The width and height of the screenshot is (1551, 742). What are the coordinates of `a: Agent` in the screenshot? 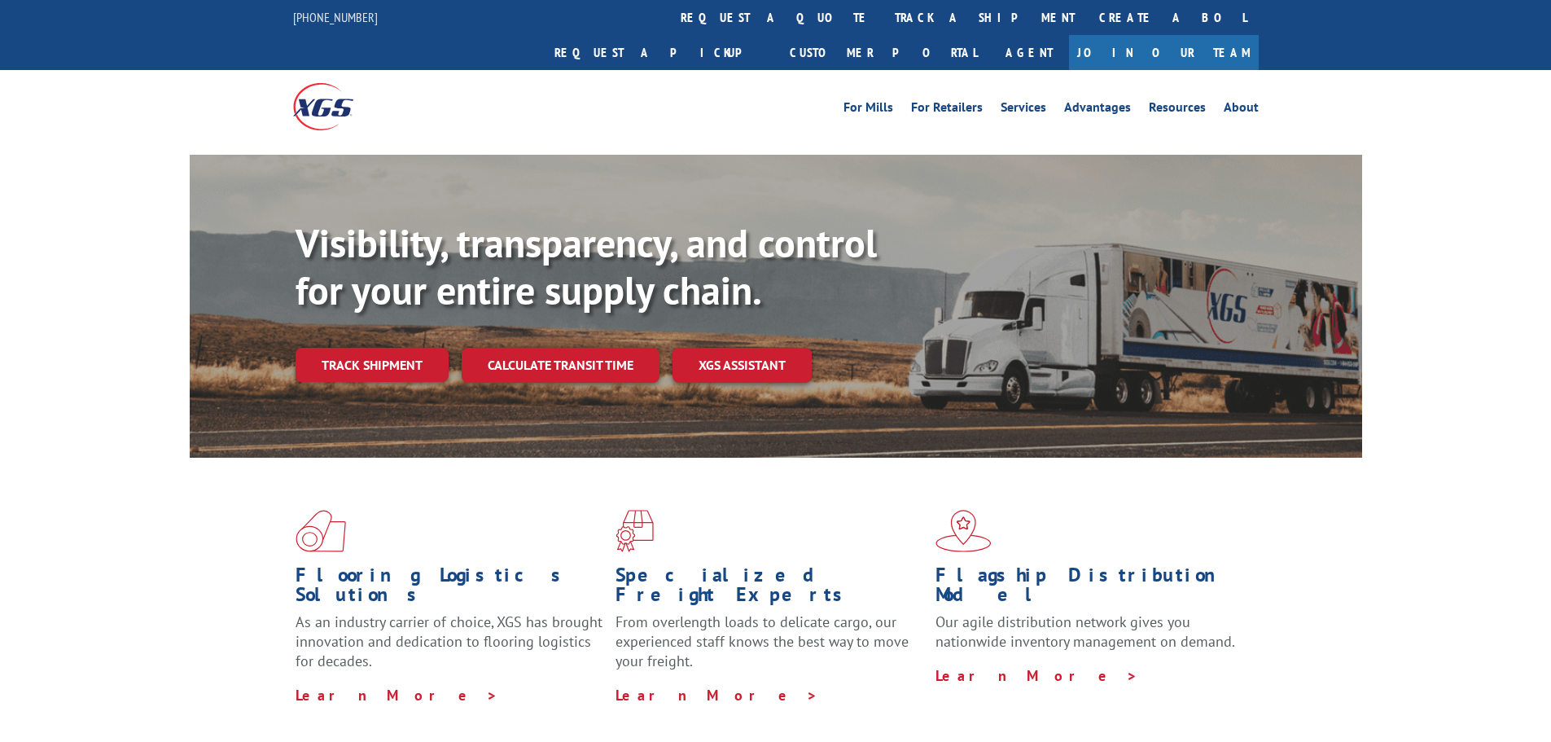 It's located at (1029, 52).